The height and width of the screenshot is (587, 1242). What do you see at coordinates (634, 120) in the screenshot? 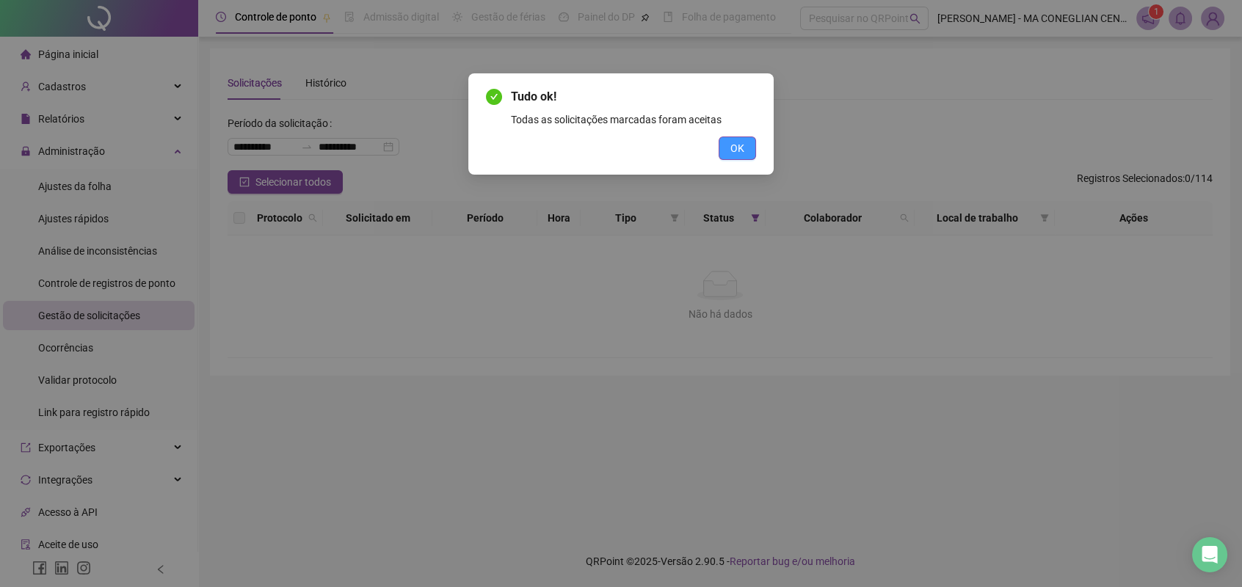
I see `div: Todas as solicitações marcadas foram aceitas` at bounding box center [634, 120].